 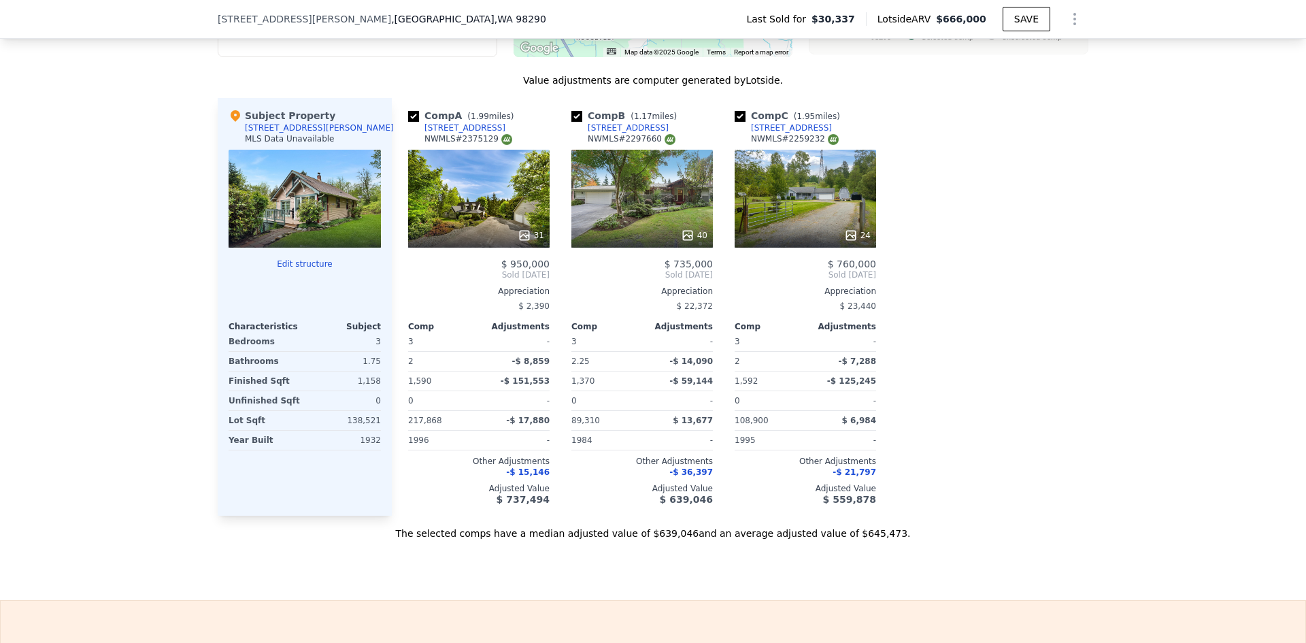 What do you see at coordinates (265, 420) in the screenshot?
I see `div: Lot Sqft` at bounding box center [265, 420].